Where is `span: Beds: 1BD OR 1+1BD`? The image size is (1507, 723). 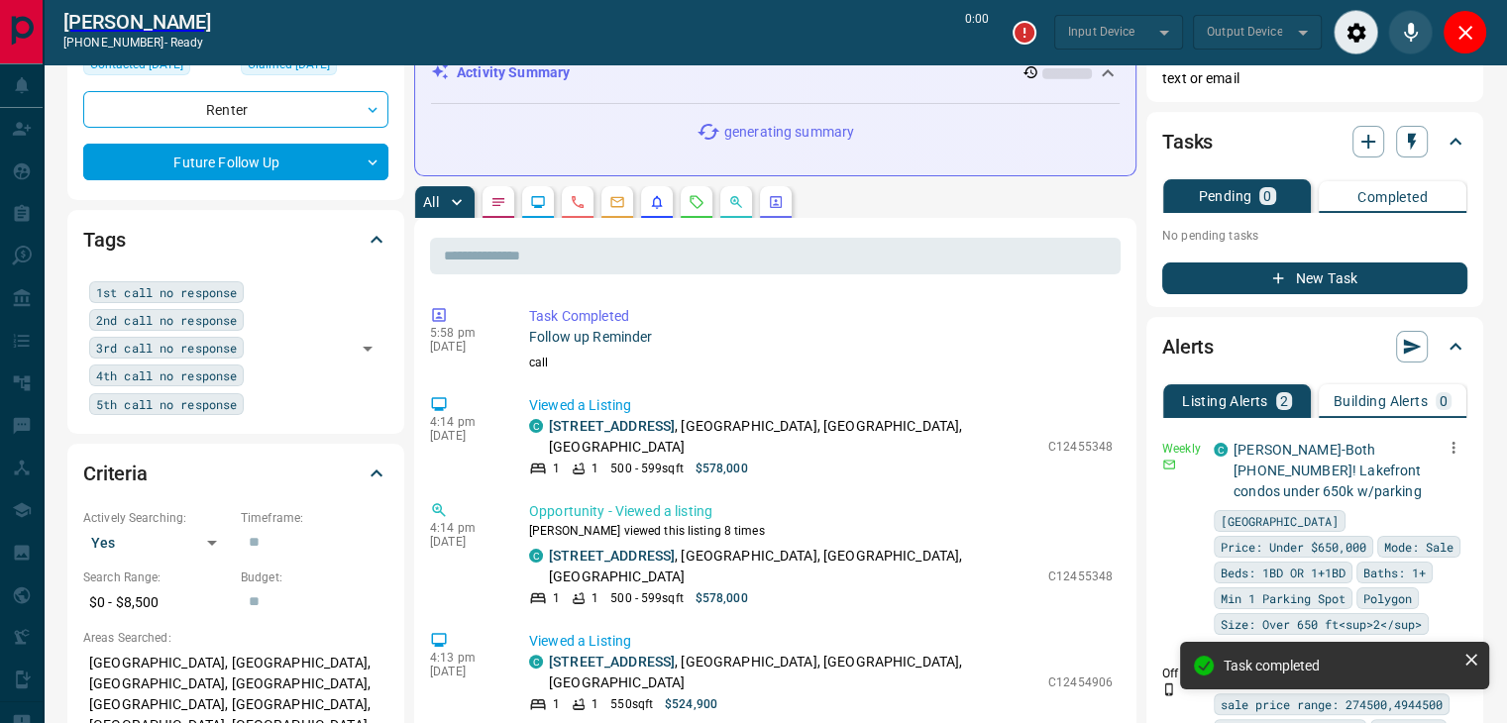
span: Beds: 1BD OR 1+1BD is located at coordinates (1283, 573).